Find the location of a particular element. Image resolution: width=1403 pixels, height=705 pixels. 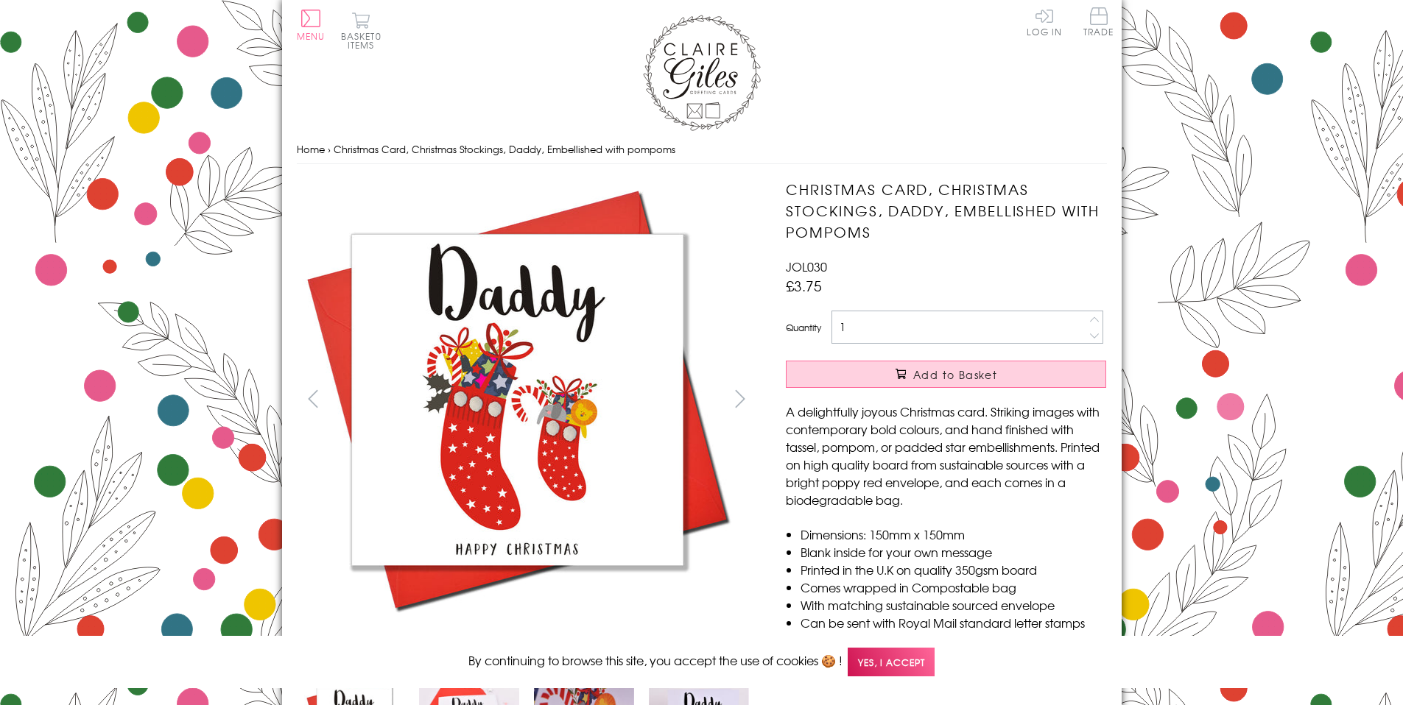

button: Basket0 items is located at coordinates (361, 30).